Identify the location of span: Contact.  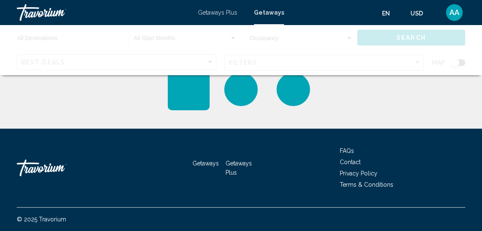
(350, 162).